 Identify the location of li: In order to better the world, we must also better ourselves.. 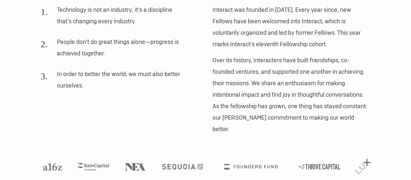
(113, 82).